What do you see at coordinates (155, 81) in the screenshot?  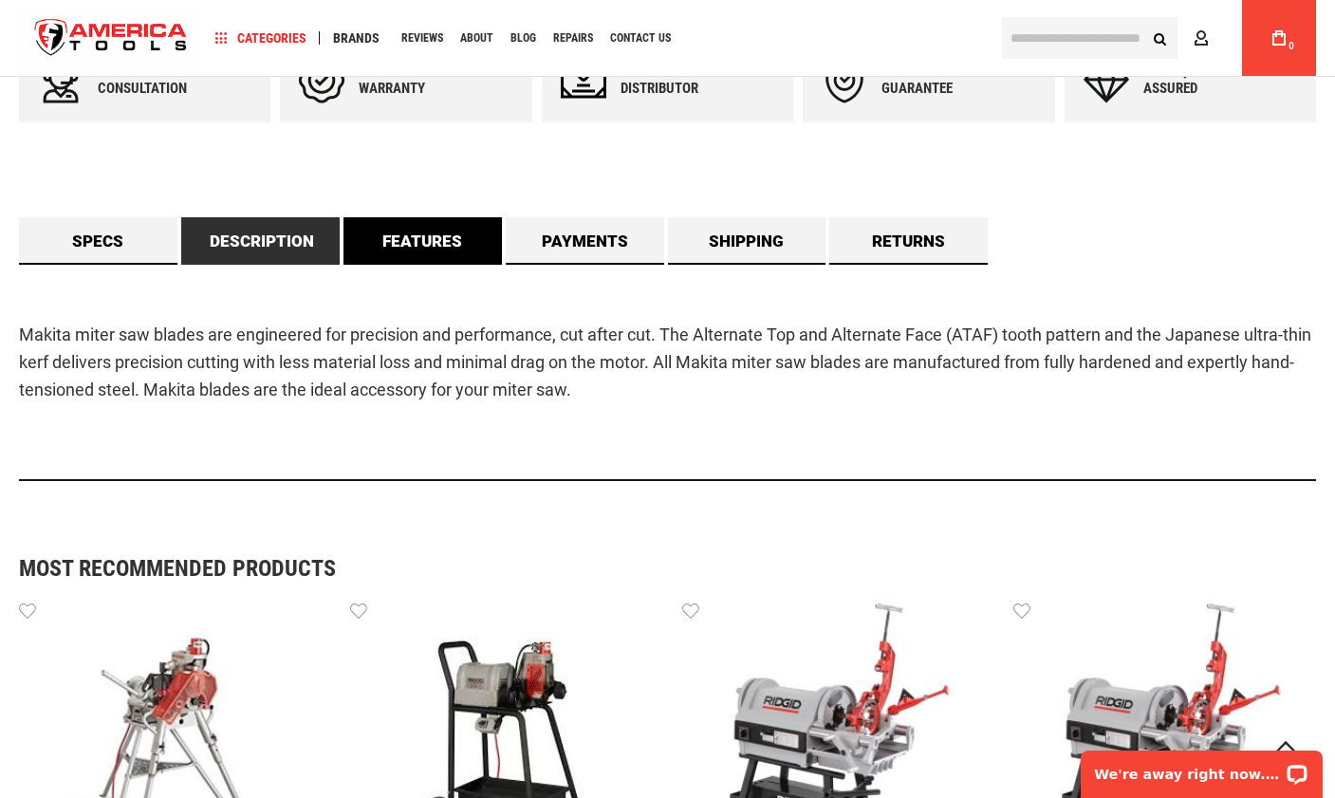 I see `div: Free online consultation` at bounding box center [155, 81].